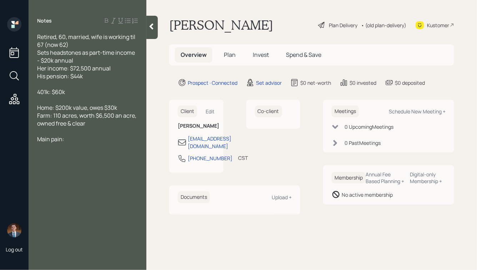 Image resolution: width=477 pixels, height=270 pixels. What do you see at coordinates (210, 111) in the screenshot?
I see `div: Edit` at bounding box center [210, 111].